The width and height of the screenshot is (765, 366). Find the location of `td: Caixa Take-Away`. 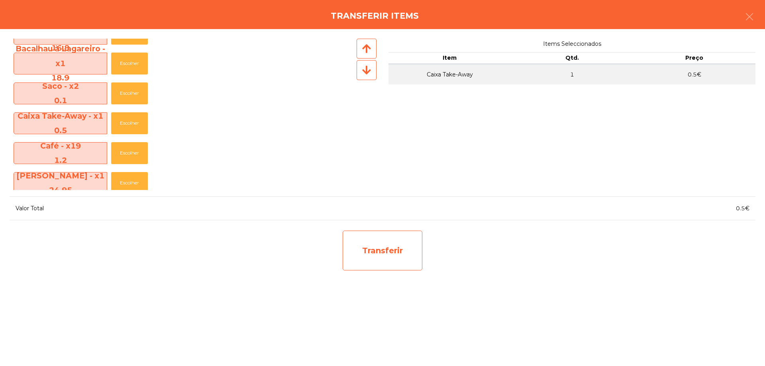

td: Caixa Take-Away is located at coordinates (449, 74).